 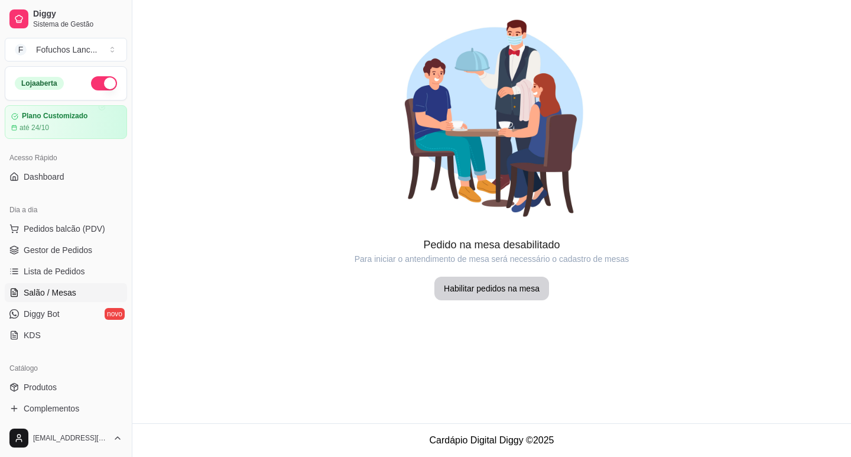 What do you see at coordinates (66, 177) in the screenshot?
I see `a: Dashboard` at bounding box center [66, 177].